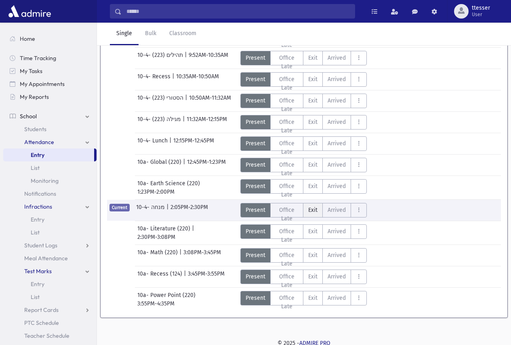 The image size is (511, 345). I want to click on span: 3:45PM-3:55PM, so click(206, 277).